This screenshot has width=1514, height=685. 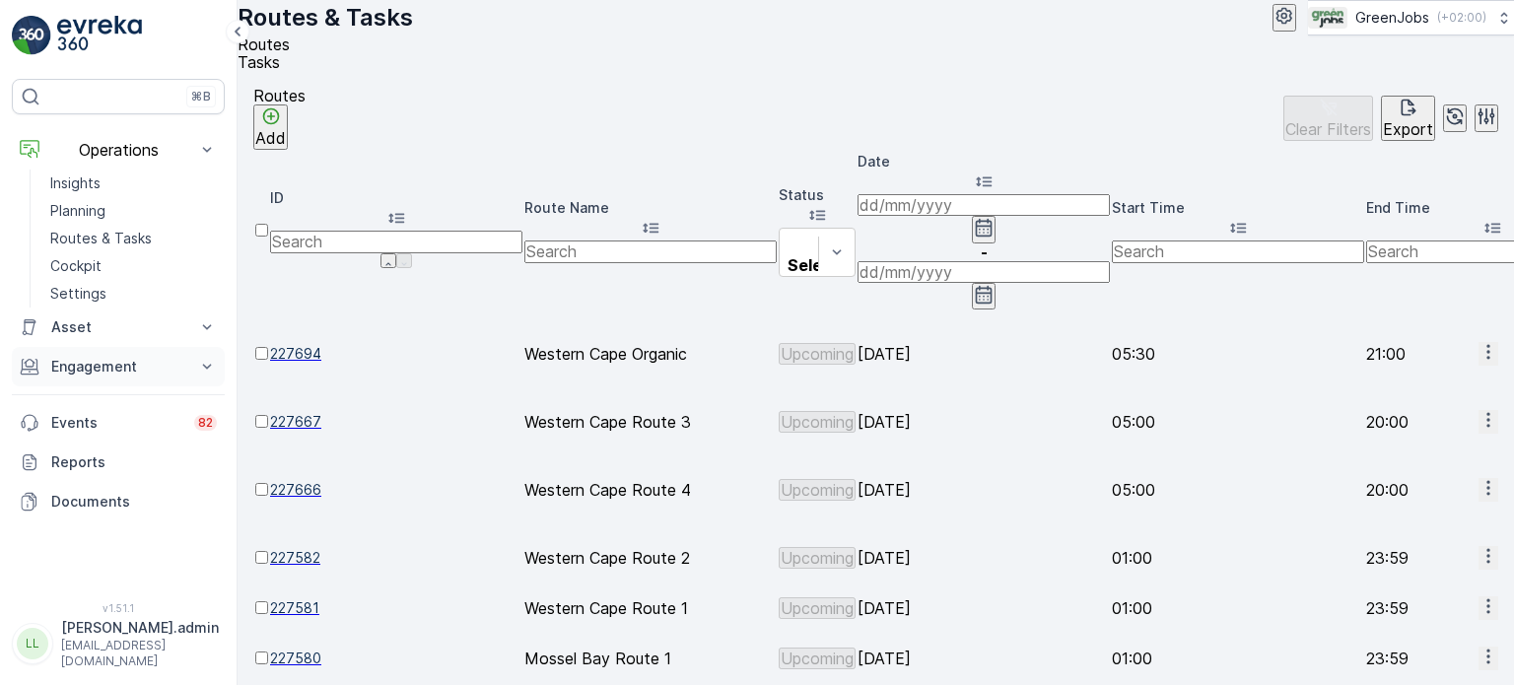 I want to click on a: Routes & Tasks, so click(x=133, y=239).